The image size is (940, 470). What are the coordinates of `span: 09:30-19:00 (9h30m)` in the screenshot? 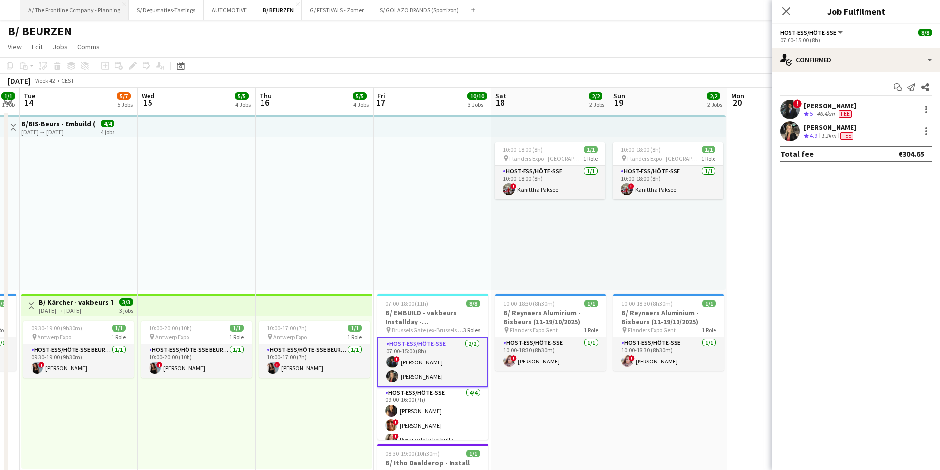 It's located at (57, 328).